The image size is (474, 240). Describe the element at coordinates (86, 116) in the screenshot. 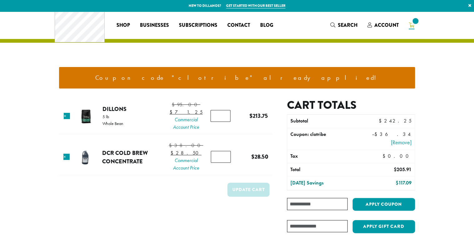

I see `img: Dillons` at that location.